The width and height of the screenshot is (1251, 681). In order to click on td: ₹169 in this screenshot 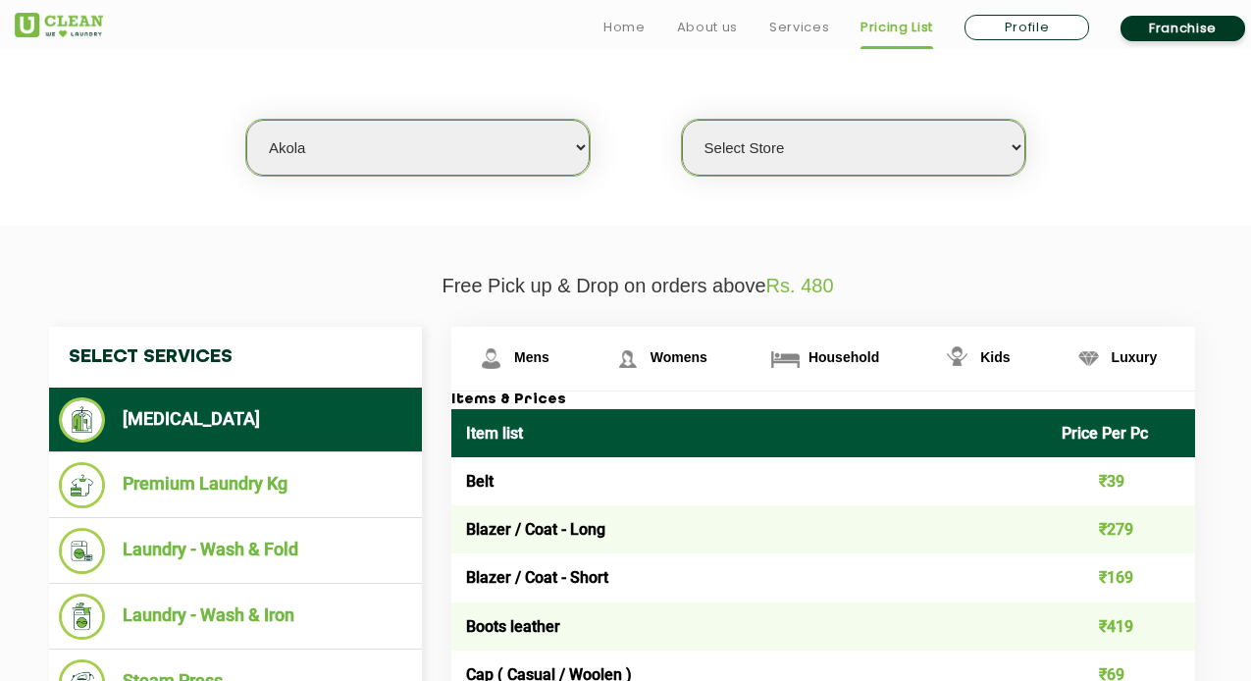, I will do `click(1121, 577)`.